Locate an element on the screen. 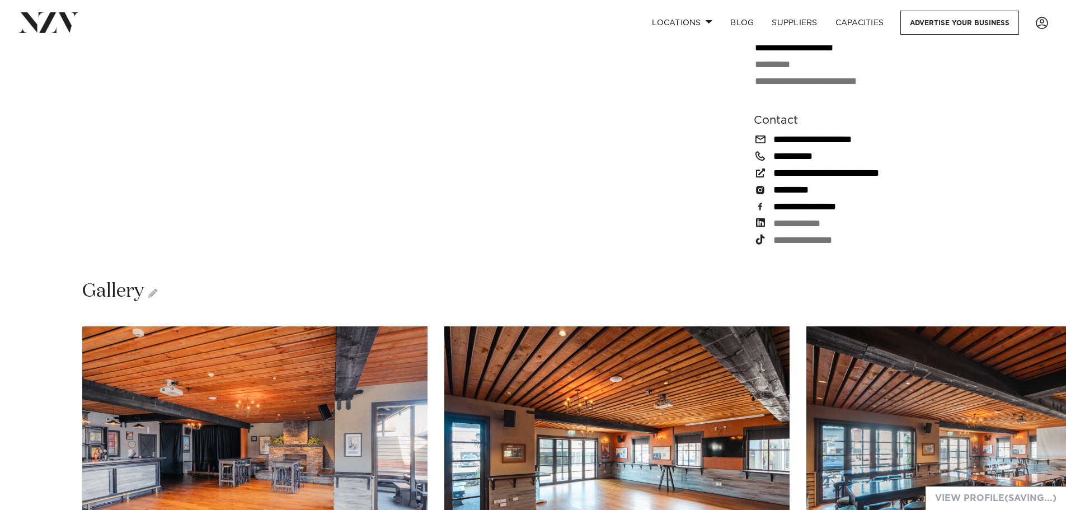  div: The Bealey Quarter is located at coordinates (845, 48).